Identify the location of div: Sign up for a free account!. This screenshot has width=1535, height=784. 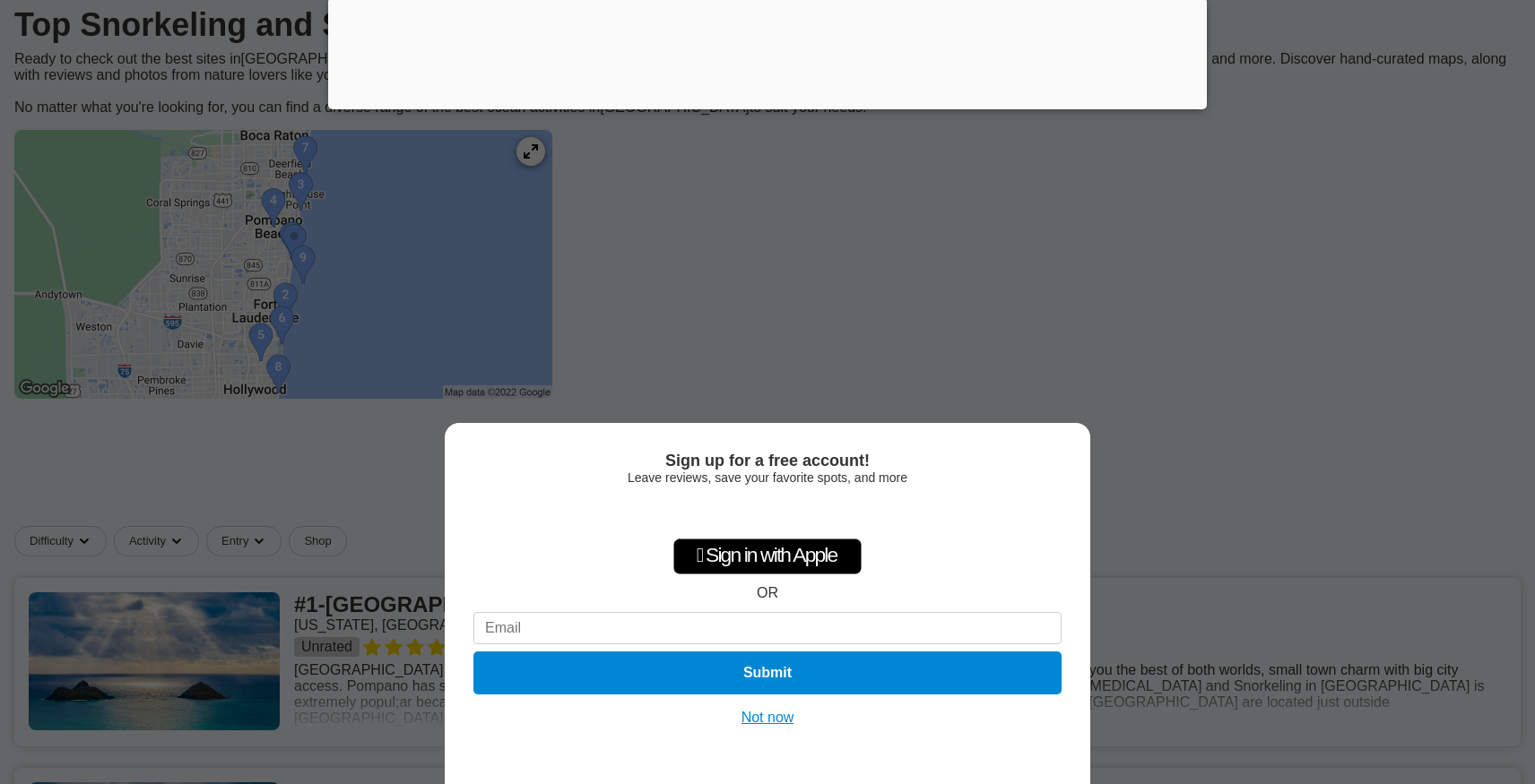
(768, 461).